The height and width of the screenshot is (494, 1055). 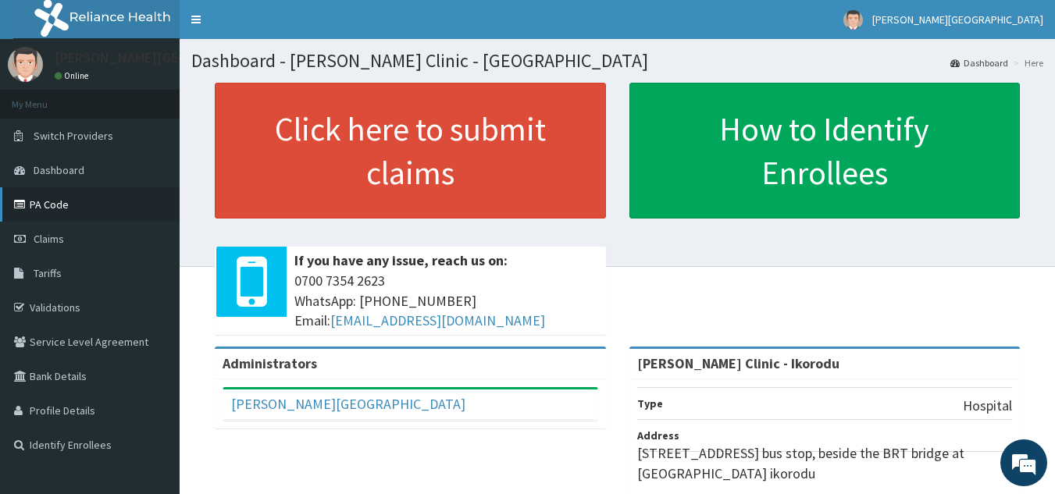 I want to click on b: Administrators, so click(x=269, y=363).